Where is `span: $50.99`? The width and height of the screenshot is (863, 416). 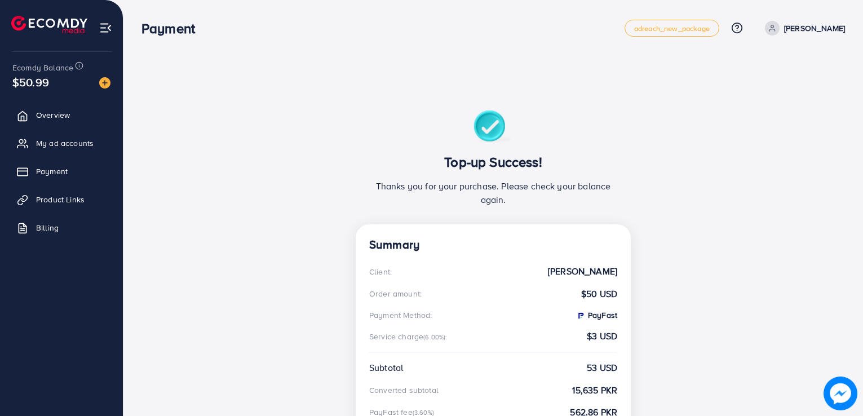
span: $50.99 is located at coordinates (30, 82).